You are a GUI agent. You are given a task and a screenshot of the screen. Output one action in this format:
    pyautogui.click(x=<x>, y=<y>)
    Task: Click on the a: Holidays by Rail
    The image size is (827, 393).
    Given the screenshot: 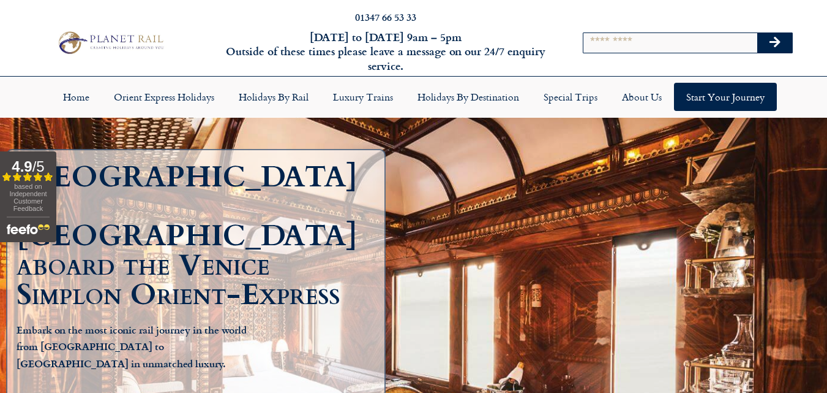 What is the action you would take?
    pyautogui.click(x=274, y=97)
    